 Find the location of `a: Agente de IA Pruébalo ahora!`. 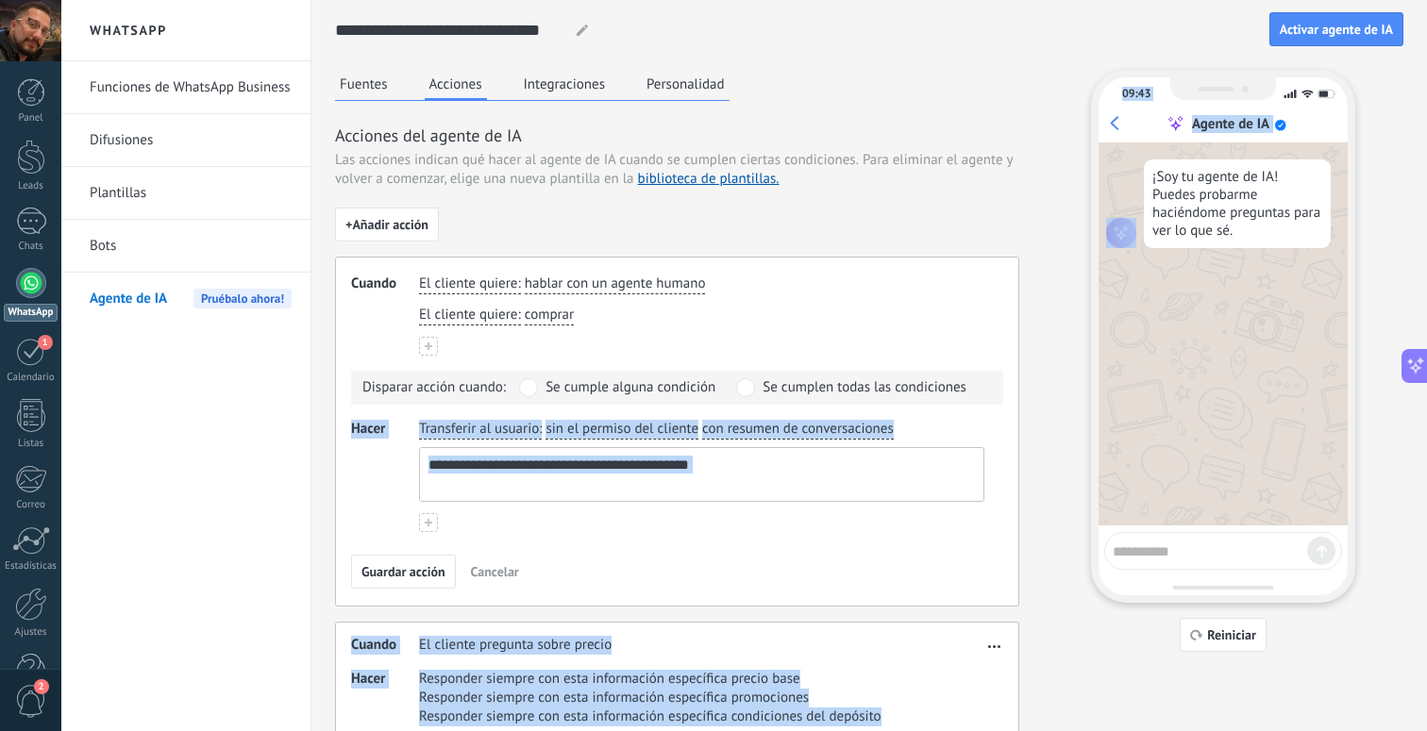

a: Agente de IA Pruébalo ahora! is located at coordinates (191, 299).